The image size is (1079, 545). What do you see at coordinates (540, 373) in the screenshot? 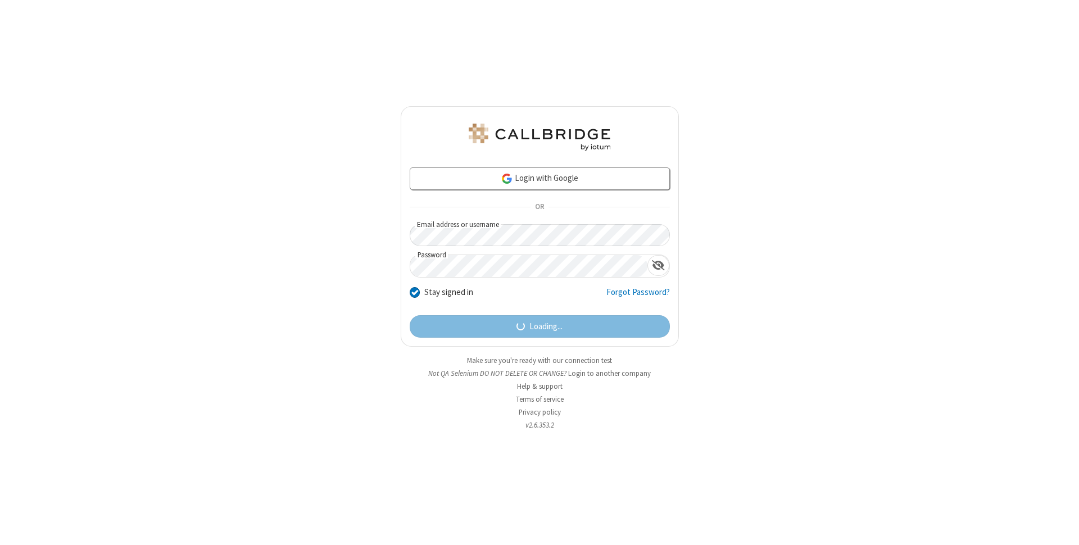
I see `li: Not QA Selenium DO NOT DELETE OR CHANGE?` at bounding box center [540, 373].